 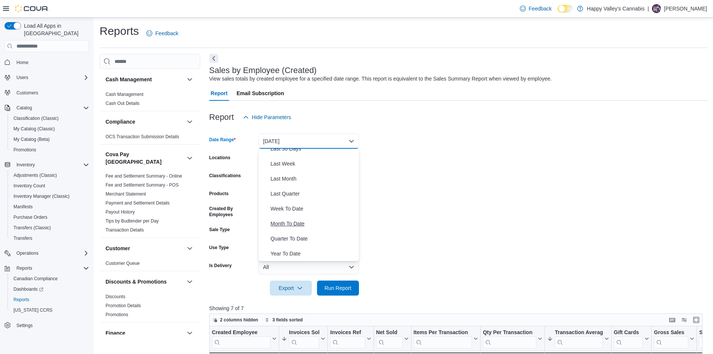 What do you see at coordinates (50, 207) in the screenshot?
I see `button: Manifests` at bounding box center [50, 207].